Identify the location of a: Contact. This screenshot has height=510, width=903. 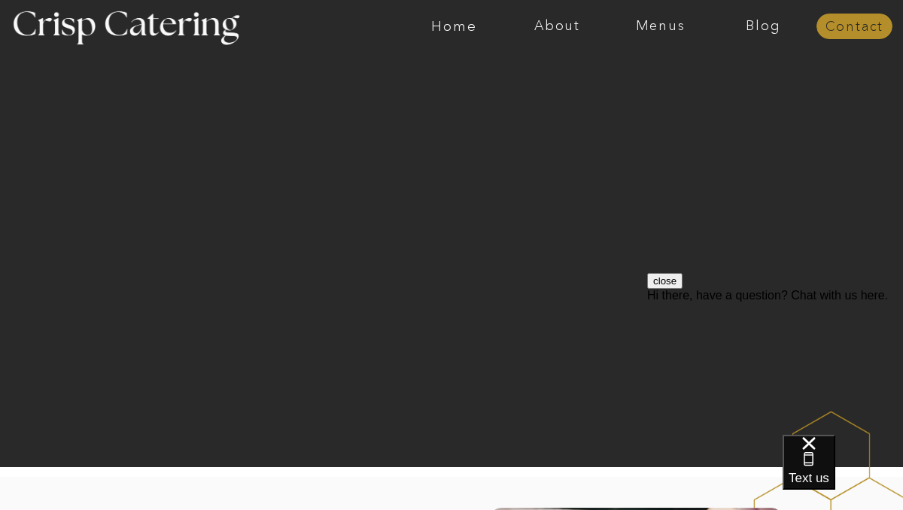
(854, 27).